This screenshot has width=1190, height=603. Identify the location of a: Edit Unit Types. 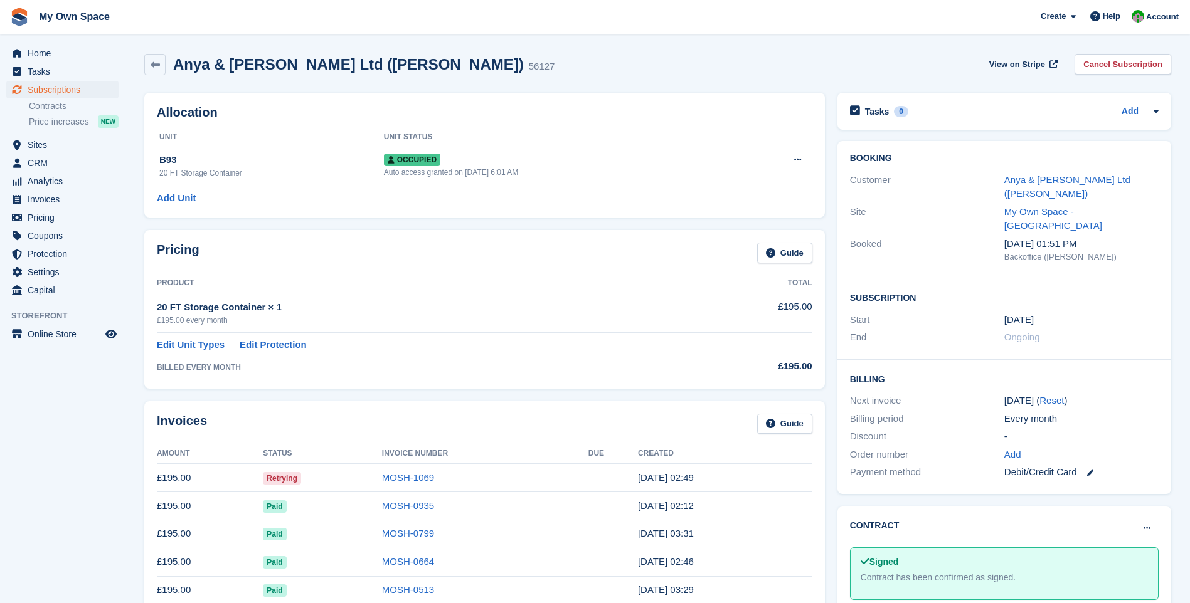
(191, 345).